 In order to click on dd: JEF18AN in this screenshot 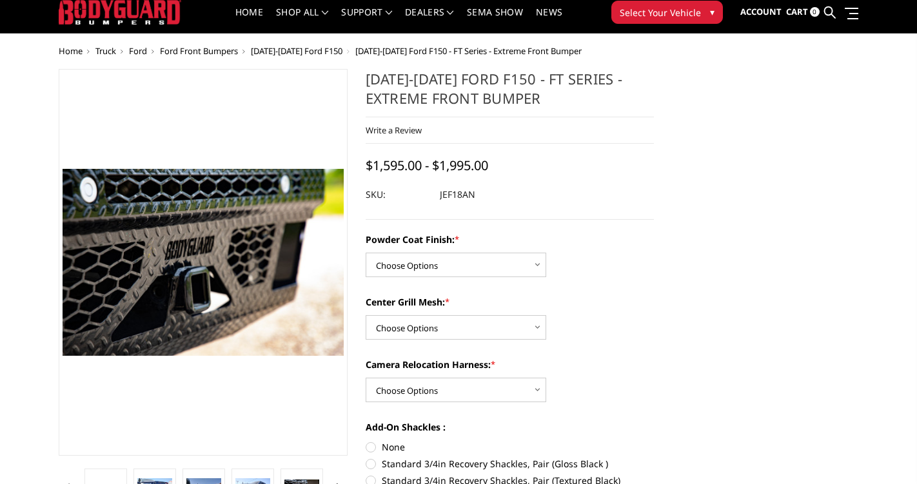, I will do `click(457, 195)`.